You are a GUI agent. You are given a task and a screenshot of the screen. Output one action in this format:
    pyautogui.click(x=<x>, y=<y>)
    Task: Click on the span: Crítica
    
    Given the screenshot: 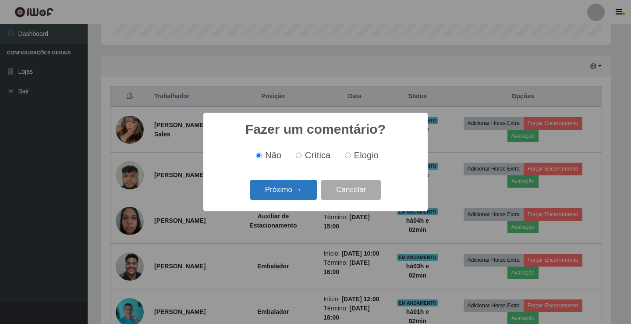 What is the action you would take?
    pyautogui.click(x=318, y=155)
    